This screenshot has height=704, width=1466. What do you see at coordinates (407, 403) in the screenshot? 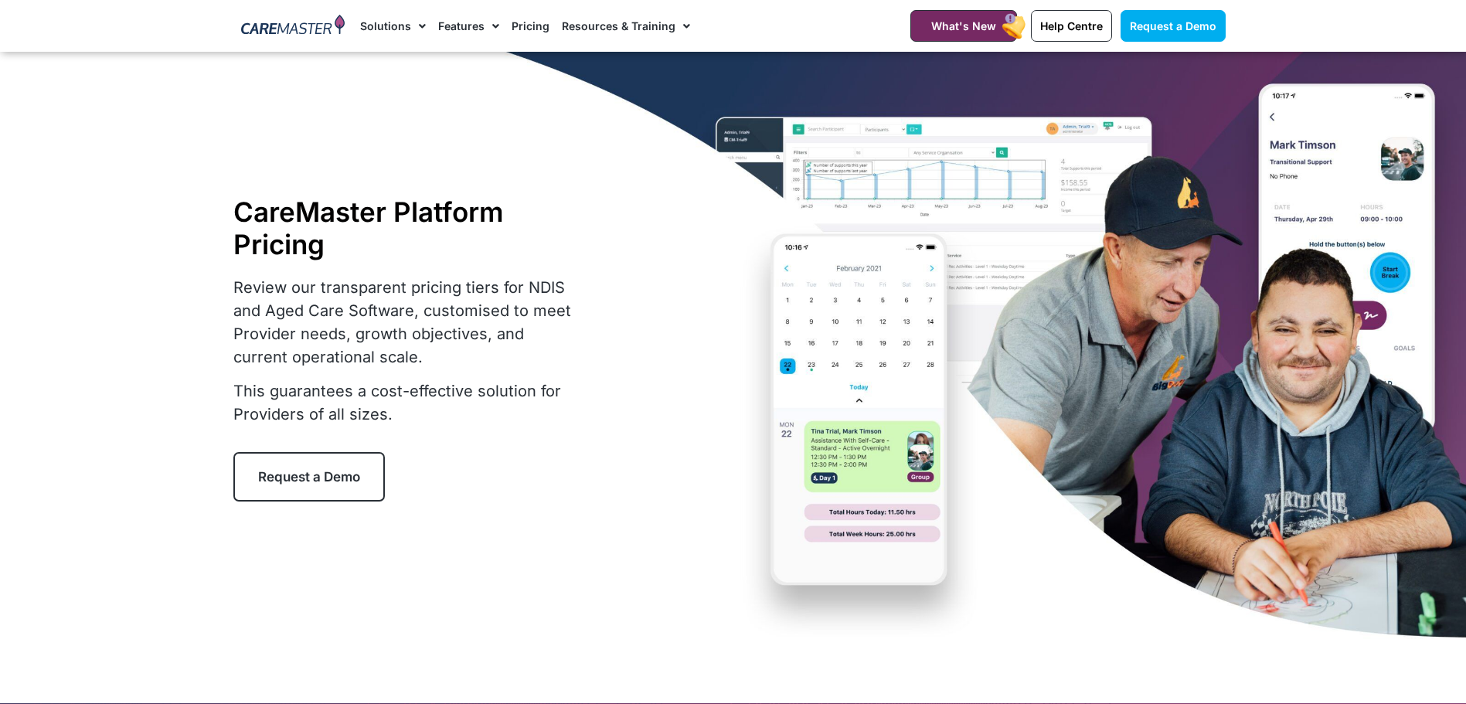
I see `p: This guarantees a cost-effective solution for Providers of all sizes.` at bounding box center [407, 403].